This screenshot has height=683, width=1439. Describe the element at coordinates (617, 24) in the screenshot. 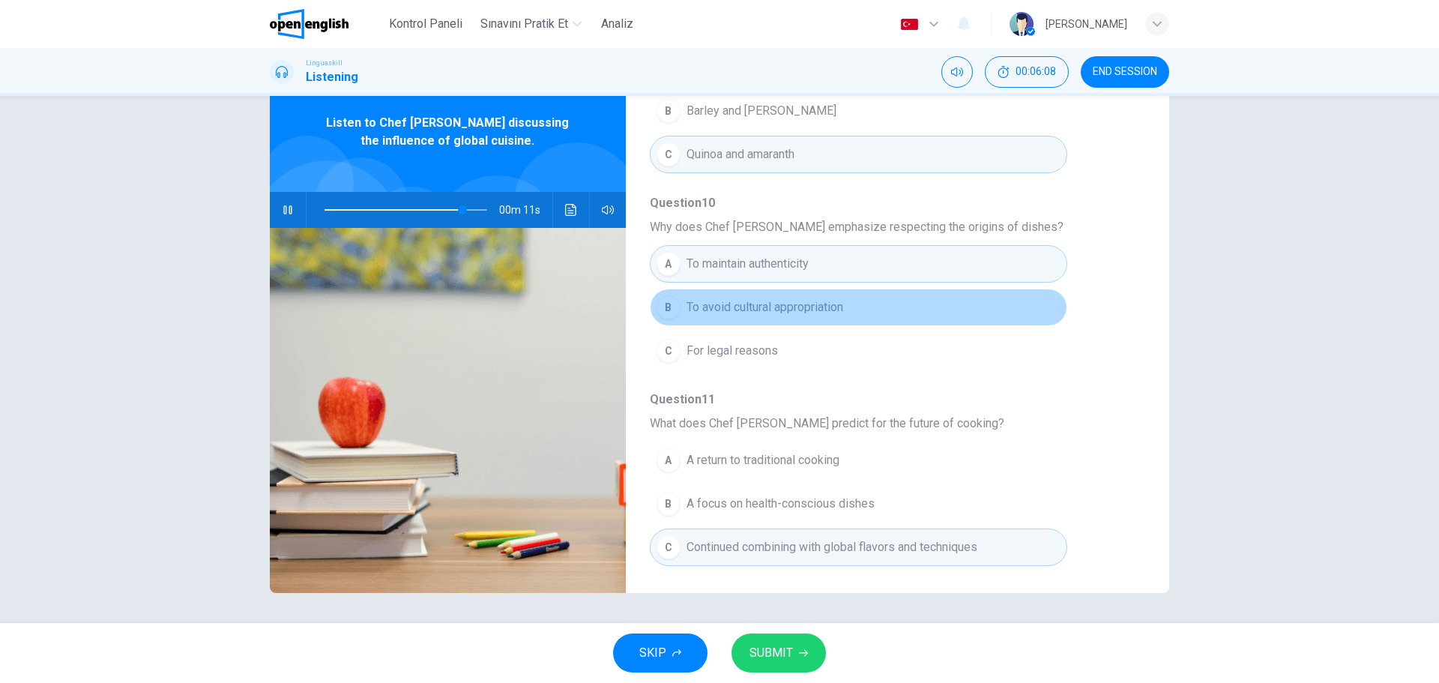

I see `a: Analiz` at that location.